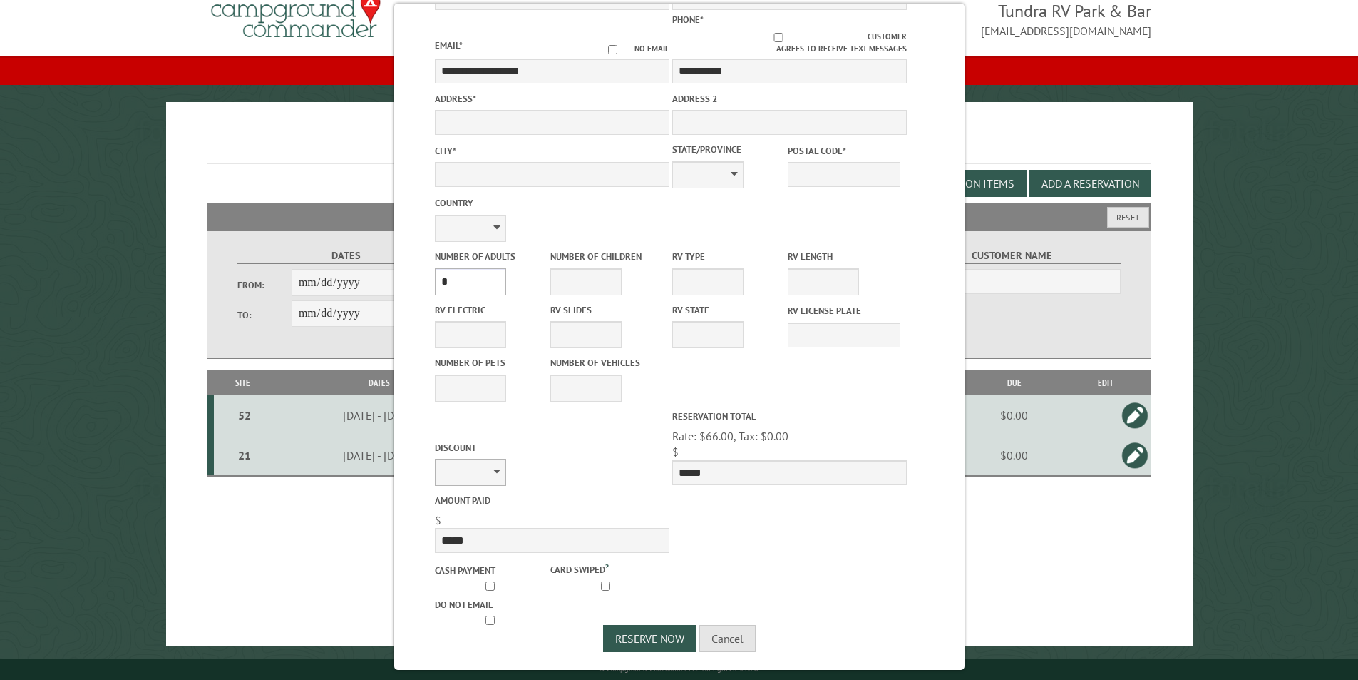 The height and width of the screenshot is (680, 1358). Describe the element at coordinates (729, 309) in the screenshot. I see `label: RV State` at that location.